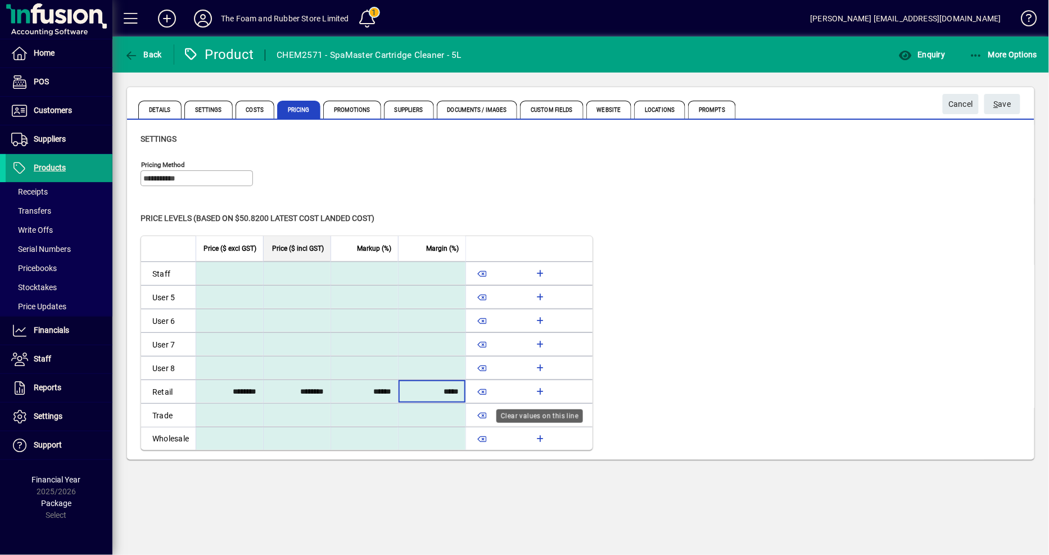 The width and height of the screenshot is (1049, 555). I want to click on span: Serial Numbers, so click(41, 249).